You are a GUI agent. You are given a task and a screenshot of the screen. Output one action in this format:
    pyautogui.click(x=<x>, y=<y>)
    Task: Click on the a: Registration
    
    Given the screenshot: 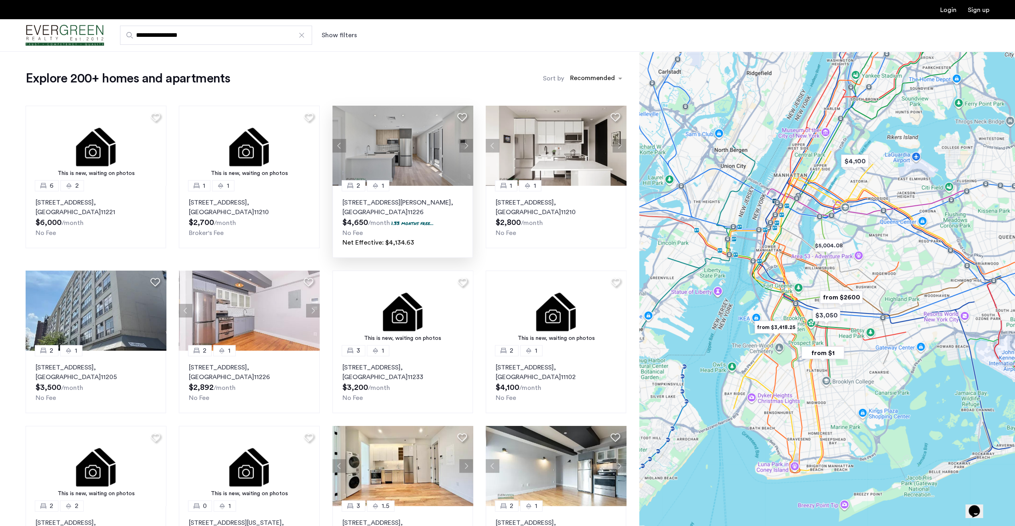 What is the action you would take?
    pyautogui.click(x=979, y=10)
    